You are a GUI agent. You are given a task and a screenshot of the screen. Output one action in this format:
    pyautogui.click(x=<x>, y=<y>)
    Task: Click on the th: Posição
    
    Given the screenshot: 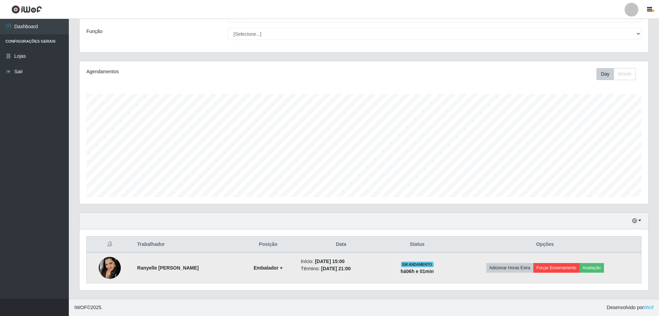 What is the action you would take?
    pyautogui.click(x=268, y=245)
    